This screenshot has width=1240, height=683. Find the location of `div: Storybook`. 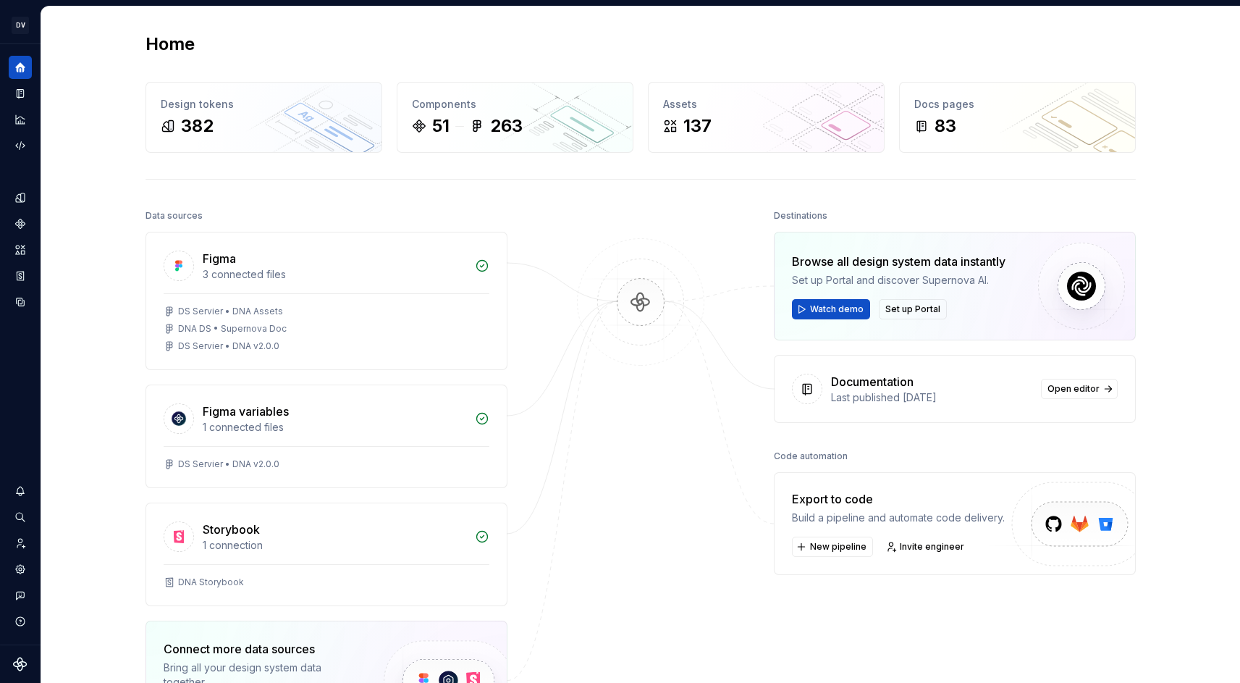

div: Storybook is located at coordinates (231, 529).